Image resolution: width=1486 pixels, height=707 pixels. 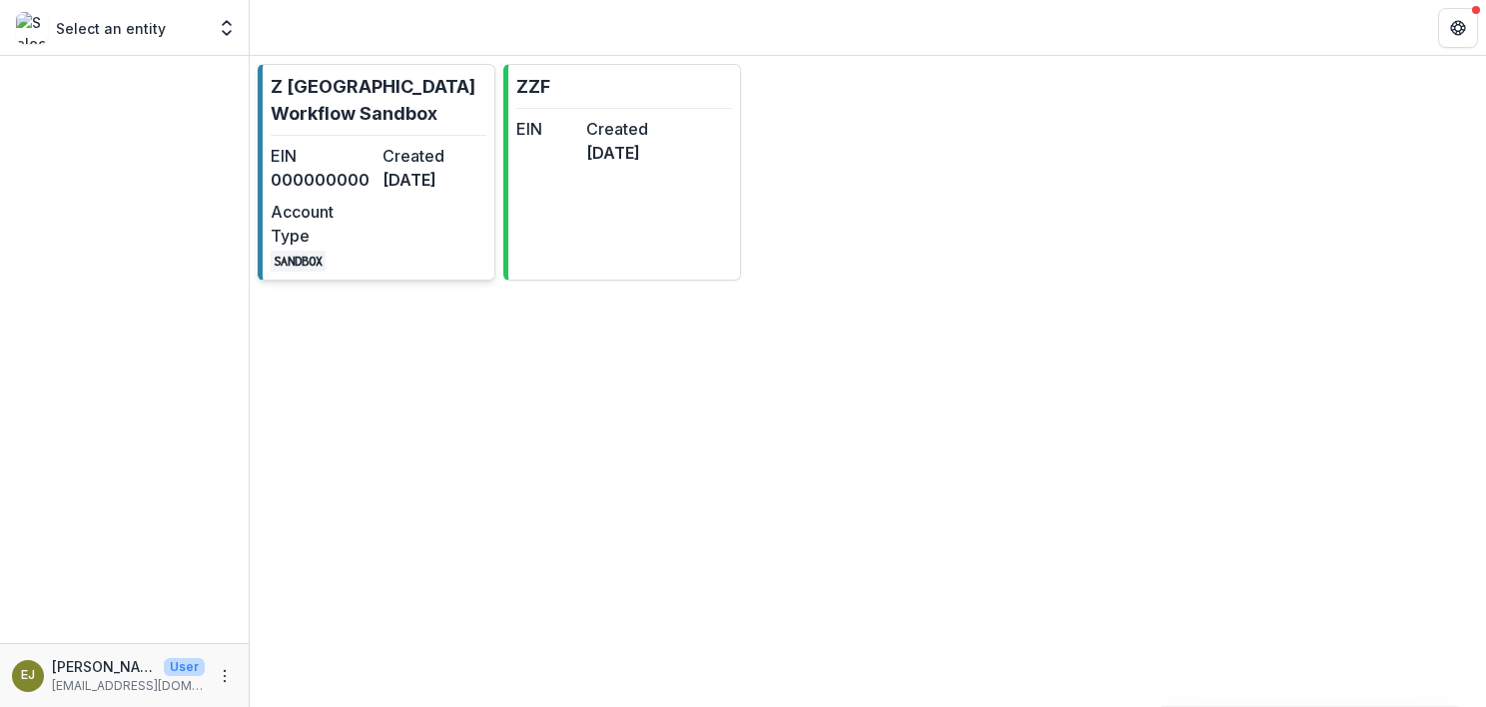 What do you see at coordinates (111, 28) in the screenshot?
I see `p: Select an entity` at bounding box center [111, 28].